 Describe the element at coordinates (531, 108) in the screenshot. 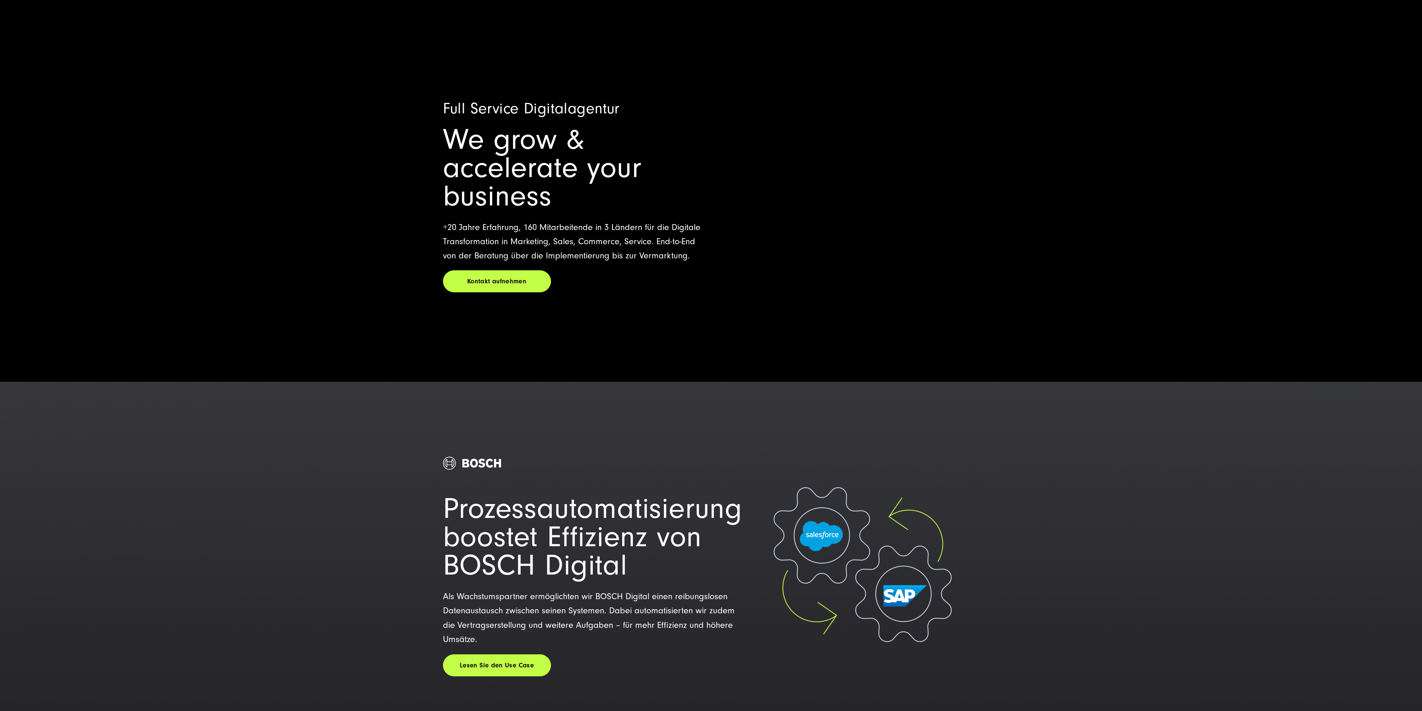

I see `span: Full Service Digitalagentur` at that location.